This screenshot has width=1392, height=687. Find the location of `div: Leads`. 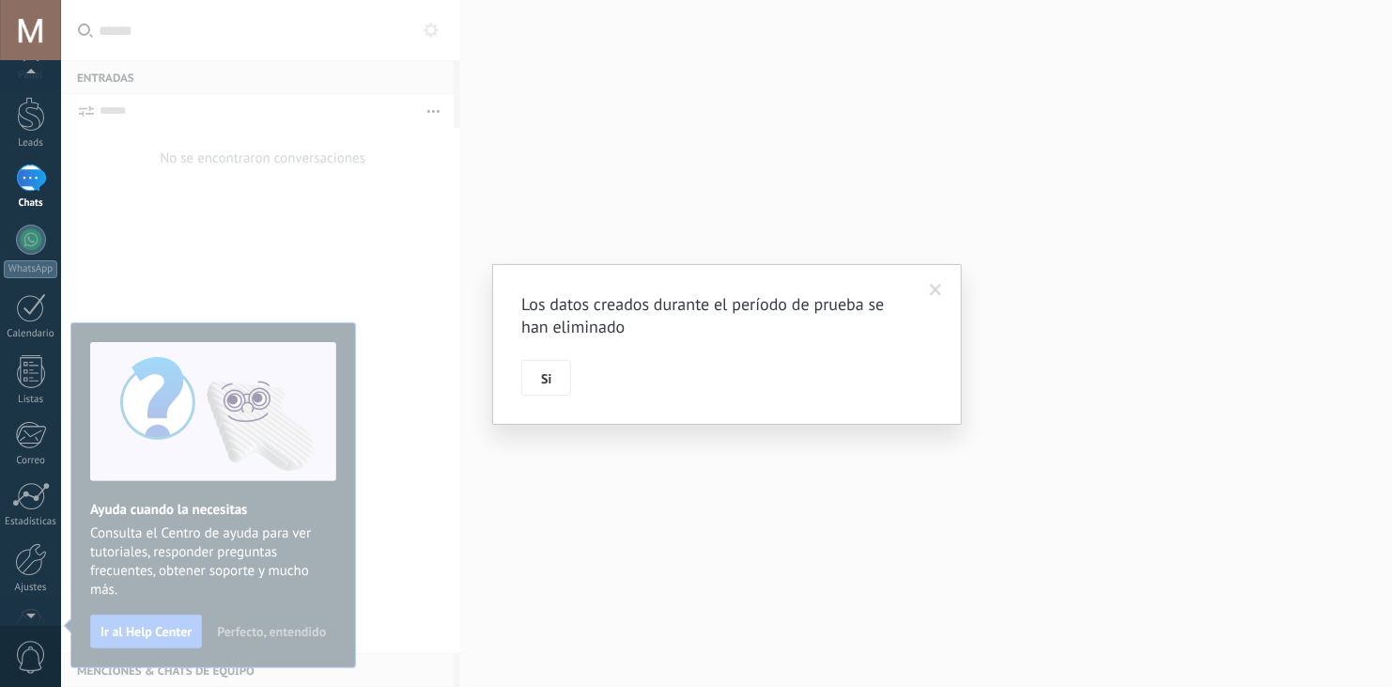

div: Leads is located at coordinates (31, 143).